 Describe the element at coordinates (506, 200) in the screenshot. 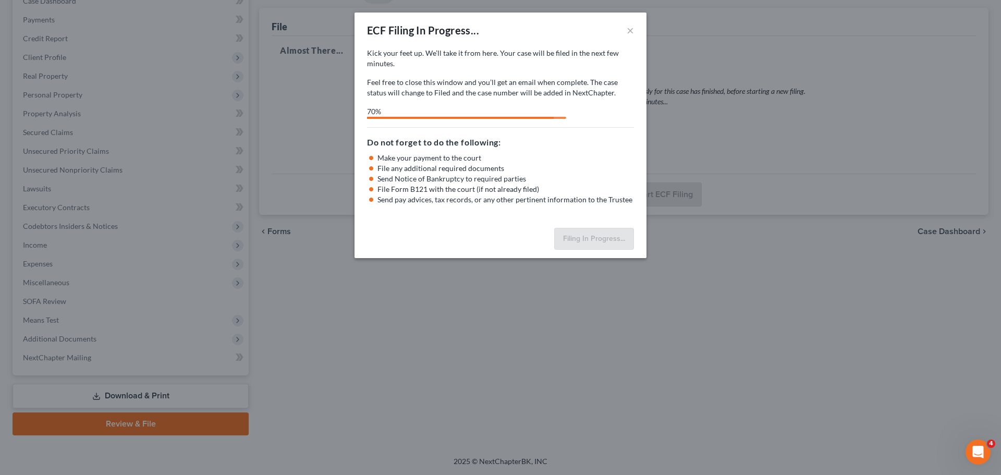

I see `li: Send pay advices, tax records, or any other pertinent information to the Trustee` at that location.